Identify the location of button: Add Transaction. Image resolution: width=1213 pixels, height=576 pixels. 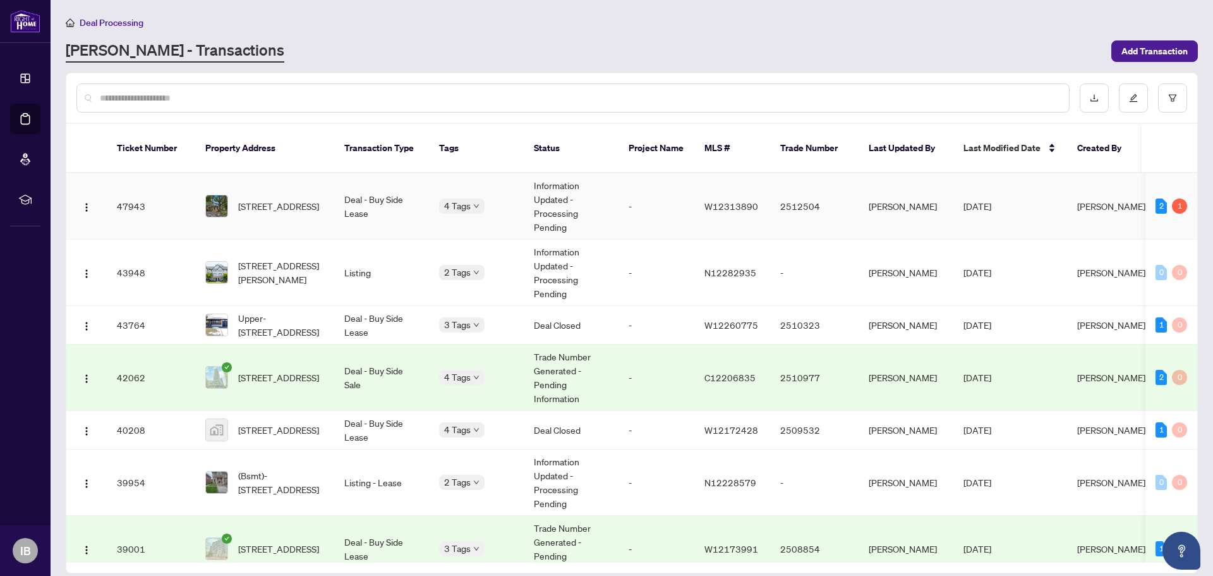
(1154, 51).